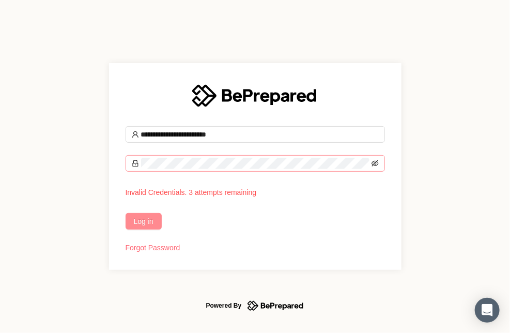  Describe the element at coordinates (153, 248) in the screenshot. I see `a: Forgot Password` at that location.